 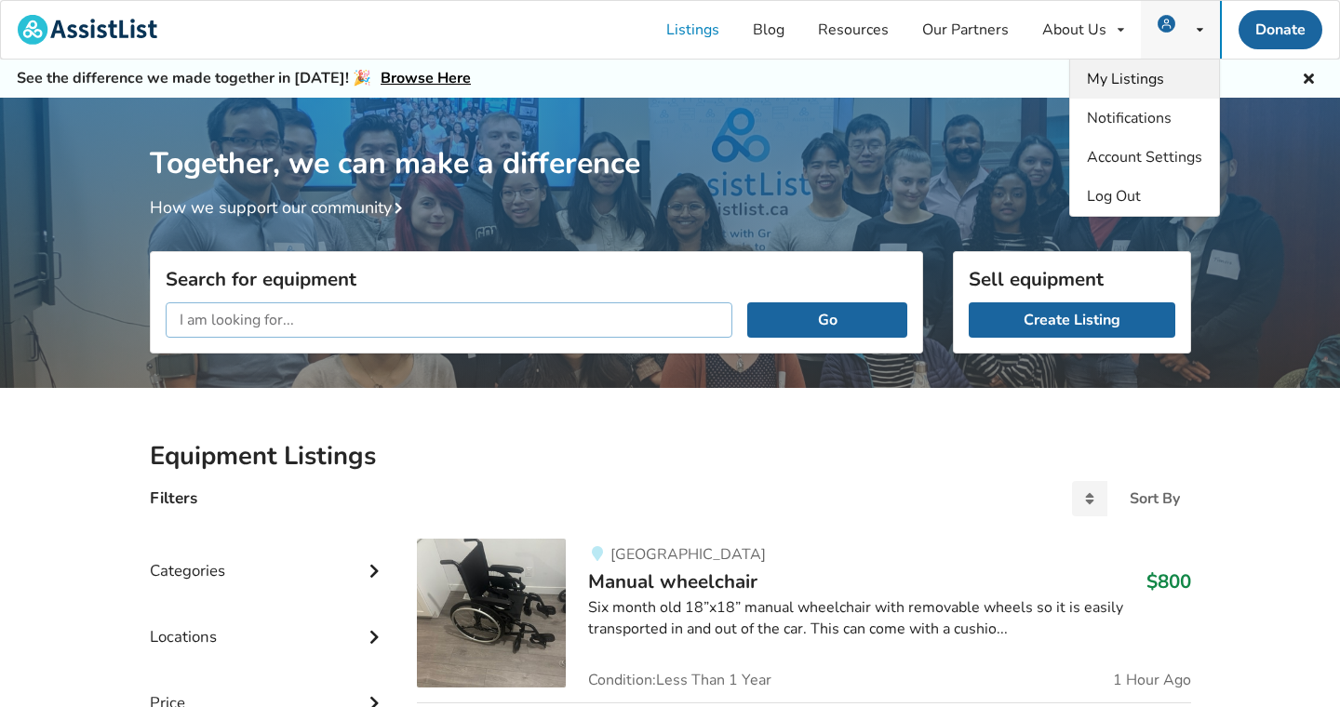 What do you see at coordinates (673, 581) in the screenshot?
I see `span: Manual wheelchair` at bounding box center [673, 581].